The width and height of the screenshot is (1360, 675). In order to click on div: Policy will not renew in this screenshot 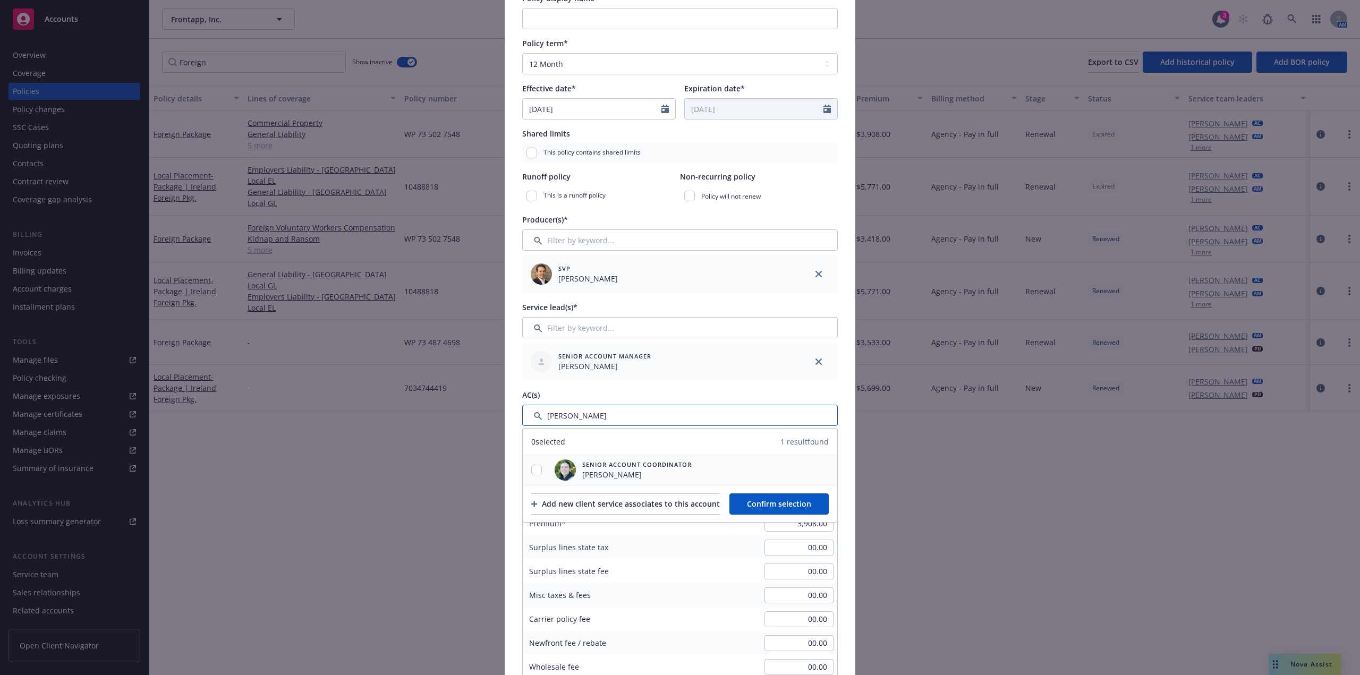, I will do `click(759, 196)`.